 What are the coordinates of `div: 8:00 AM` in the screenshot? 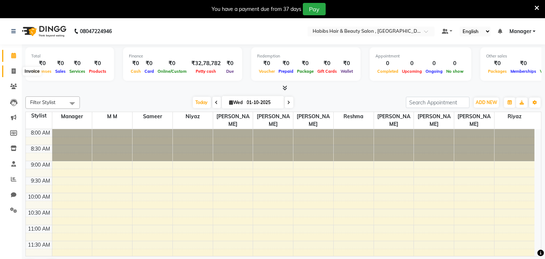 It's located at (41, 133).